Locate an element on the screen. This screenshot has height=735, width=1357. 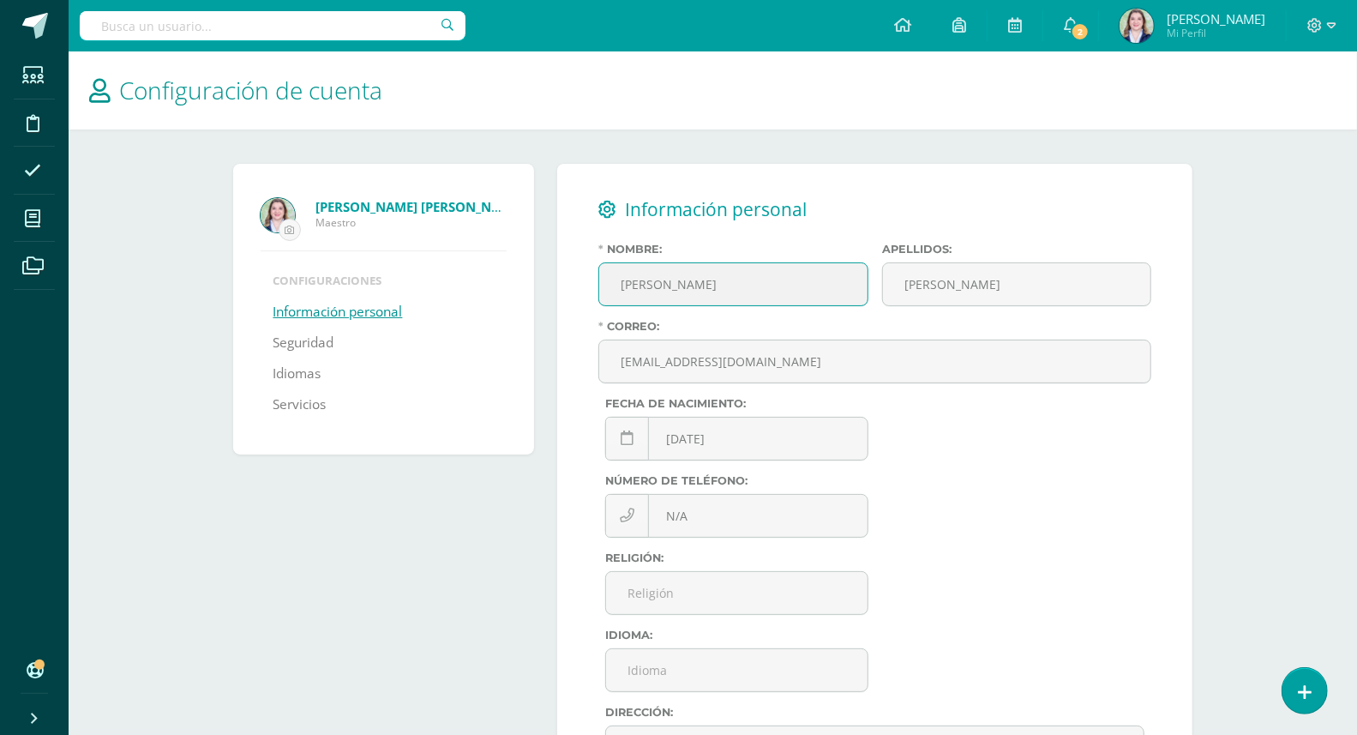
input: Nombres is located at coordinates (733, 284).